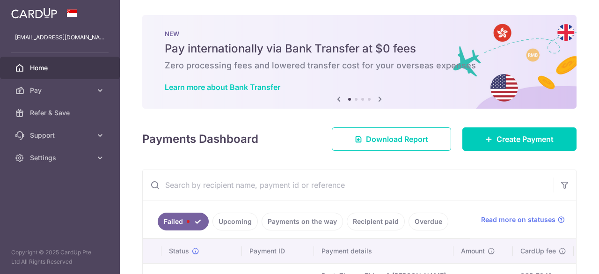 The height and width of the screenshot is (274, 599). Describe the element at coordinates (428, 221) in the screenshot. I see `a: Overdue` at that location.